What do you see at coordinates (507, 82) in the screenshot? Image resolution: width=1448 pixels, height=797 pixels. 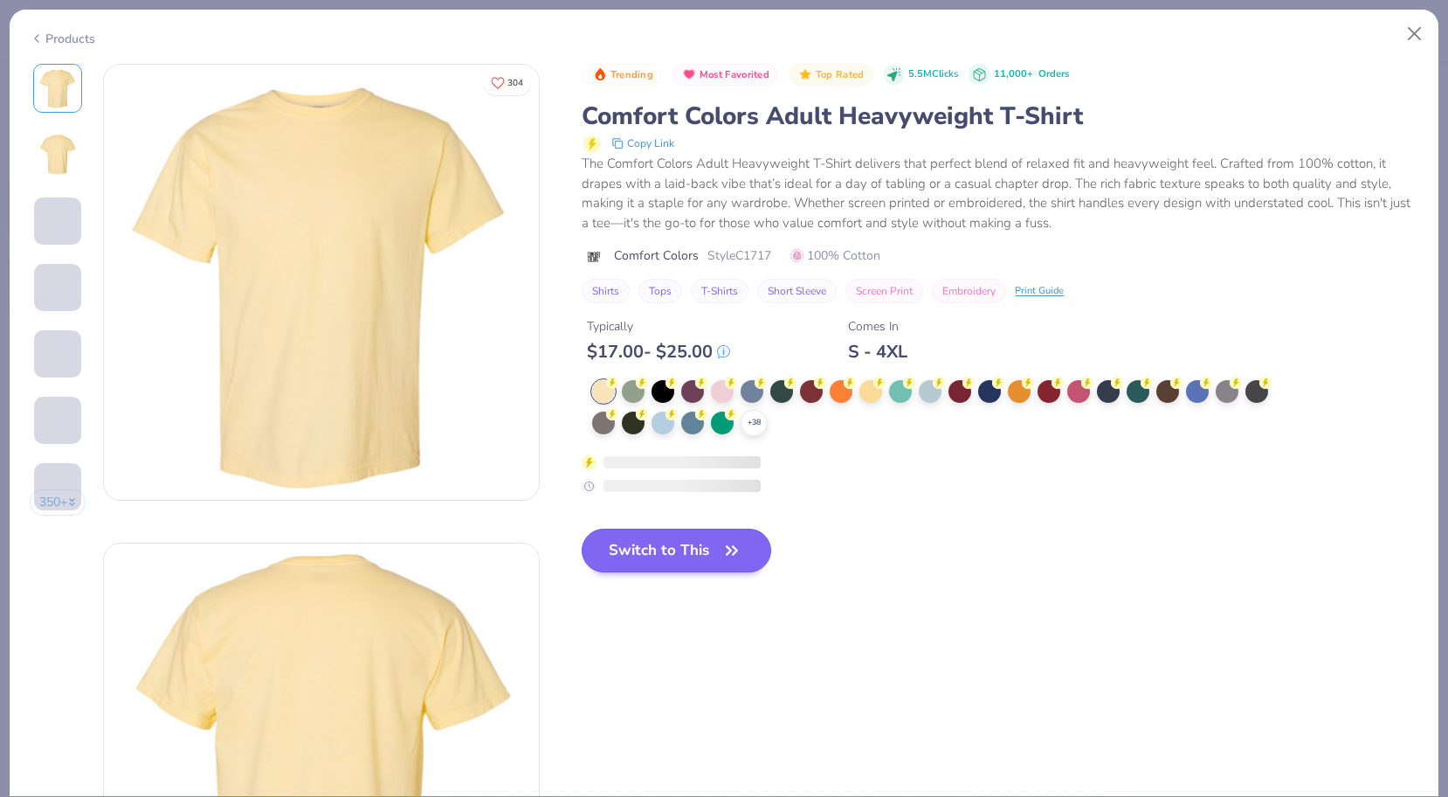 I see `button: Like` at bounding box center [507, 82].